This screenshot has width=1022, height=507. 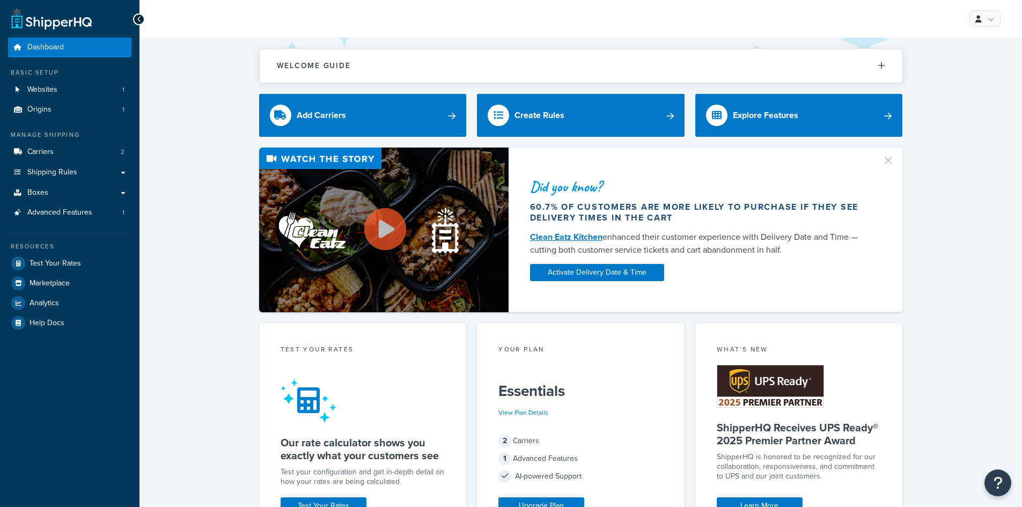 What do you see at coordinates (70, 263) in the screenshot?
I see `li: Test Your Rates` at bounding box center [70, 263].